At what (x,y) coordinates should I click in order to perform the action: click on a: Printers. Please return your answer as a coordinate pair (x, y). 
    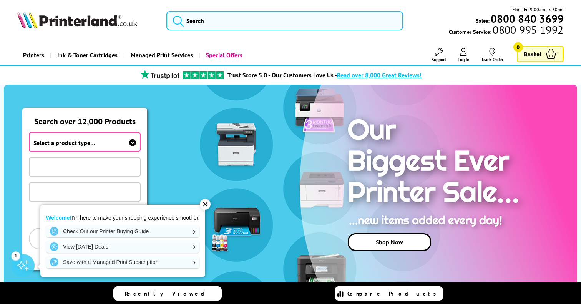
    Looking at the image, I should click on (33, 55).